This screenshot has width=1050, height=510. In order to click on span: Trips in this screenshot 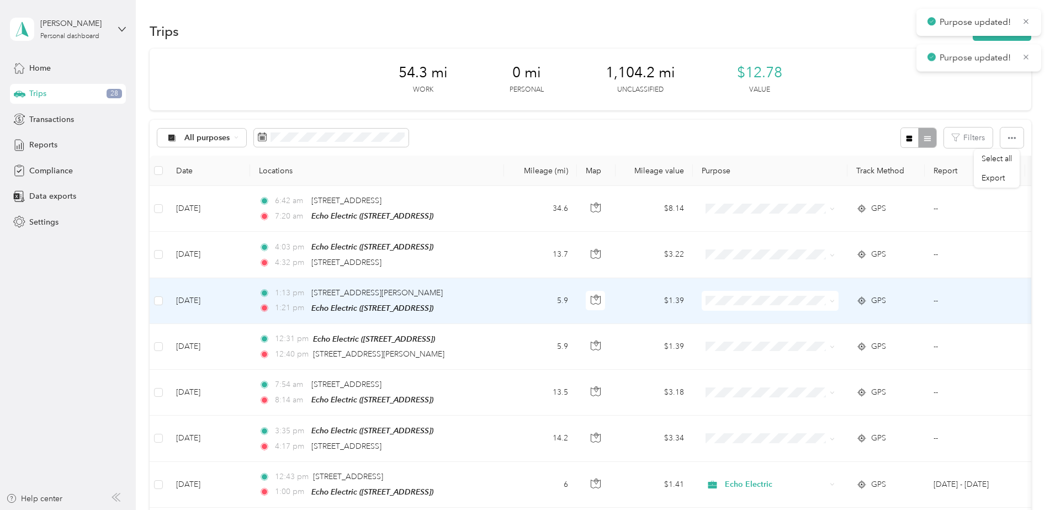, I will do `click(38, 93)`.